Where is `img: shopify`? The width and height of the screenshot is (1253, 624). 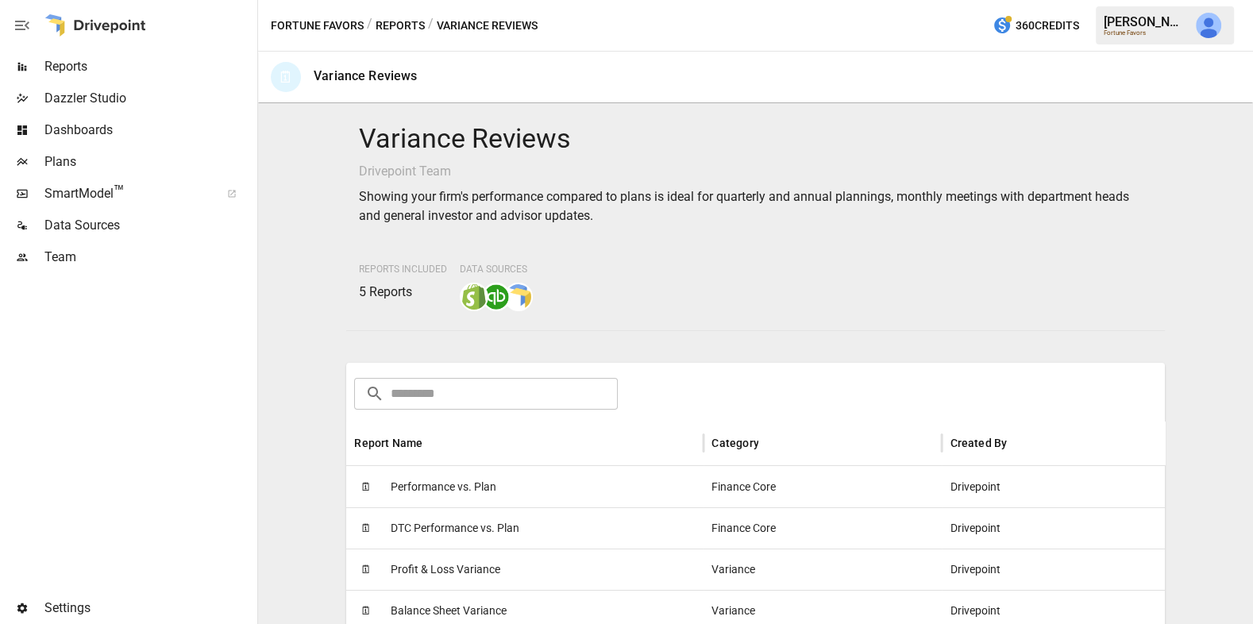 img: shopify is located at coordinates (474, 297).